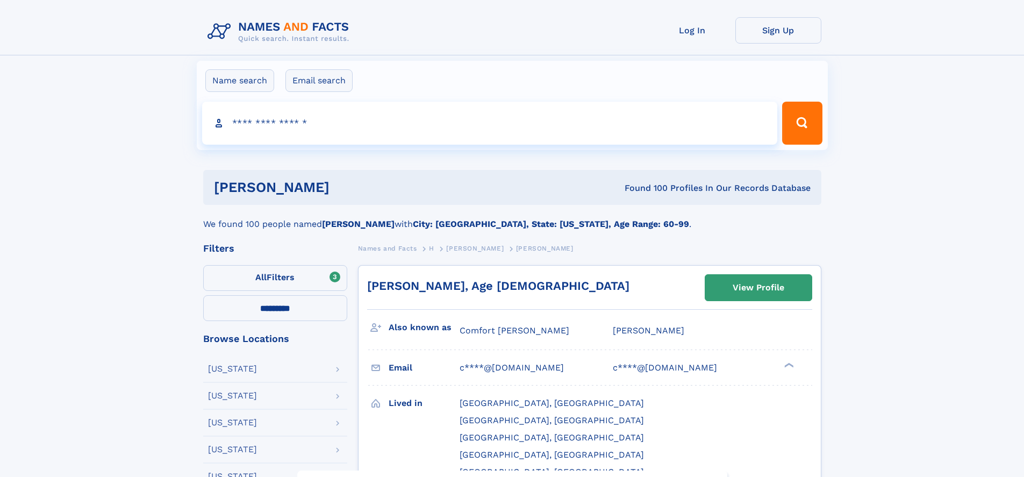 The width and height of the screenshot is (1024, 477). I want to click on img: Logo Names and Facts, so click(281, 32).